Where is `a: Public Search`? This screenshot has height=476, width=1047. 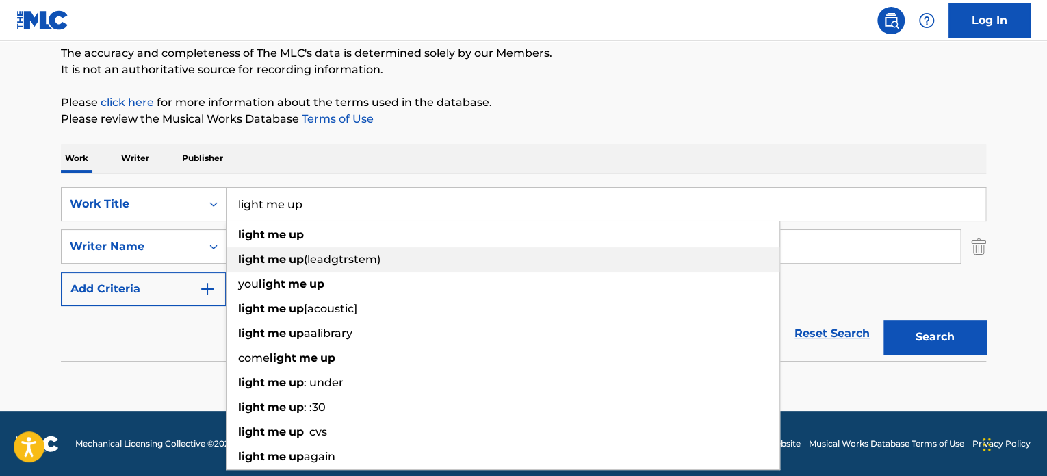
a: Public Search is located at coordinates (891, 21).